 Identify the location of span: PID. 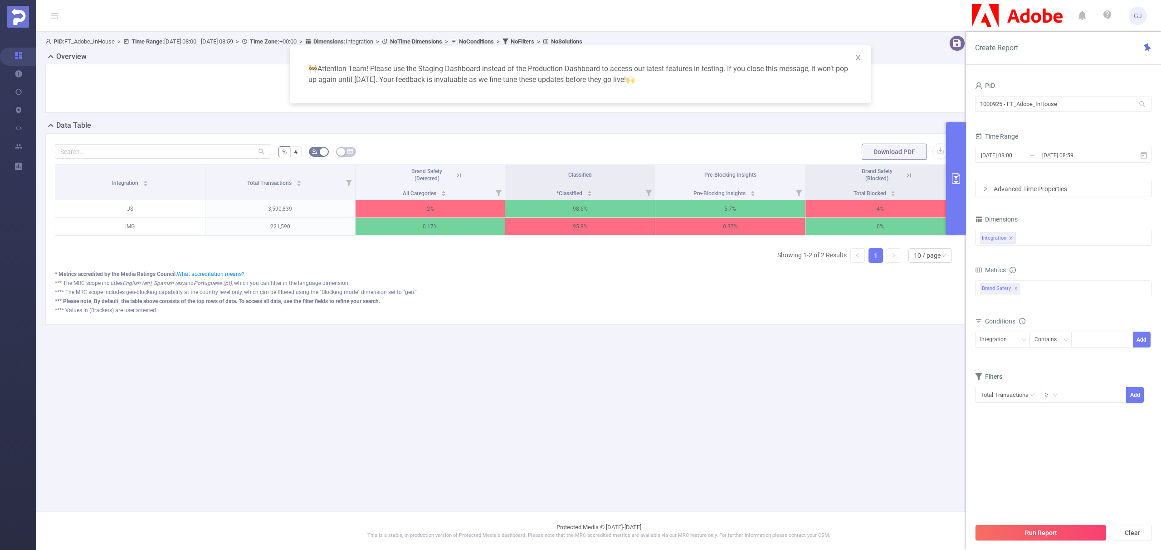
(985, 86).